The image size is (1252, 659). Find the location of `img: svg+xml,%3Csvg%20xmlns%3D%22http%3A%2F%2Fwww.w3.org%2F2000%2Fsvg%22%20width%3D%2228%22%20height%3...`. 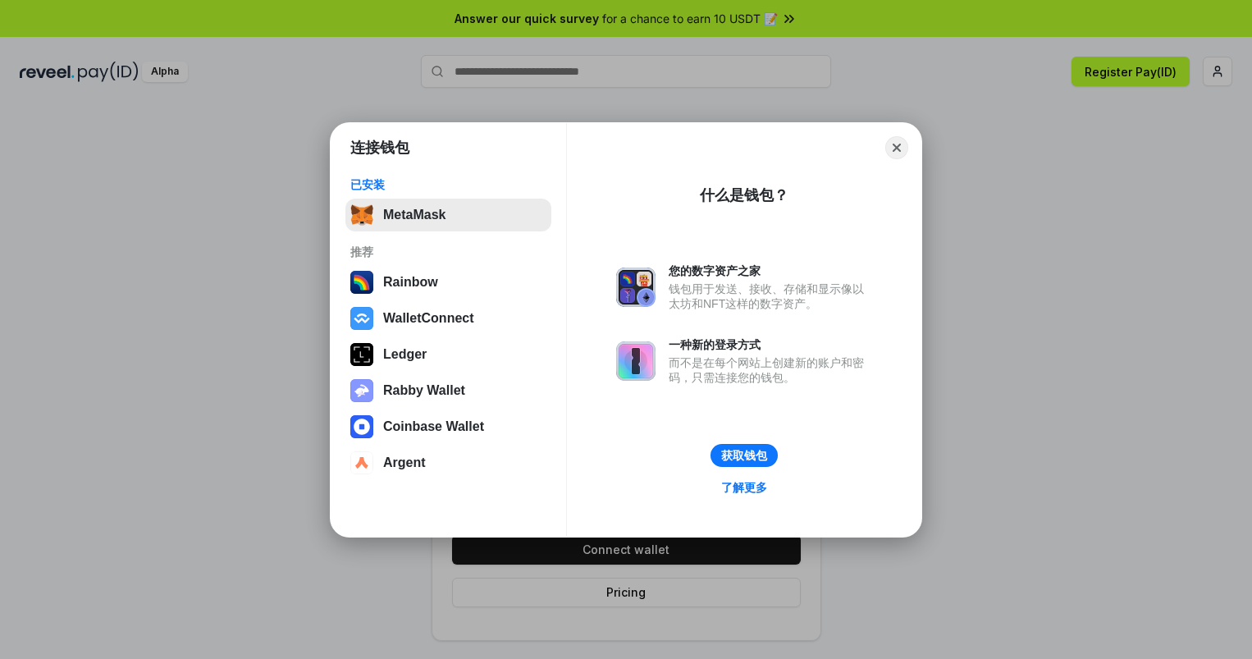

img: svg+xml,%3Csvg%20xmlns%3D%22http%3A%2F%2Fwww.w3.org%2F2000%2Fsvg%22%20width%3D%2228%22%20height%3... is located at coordinates (362, 355).